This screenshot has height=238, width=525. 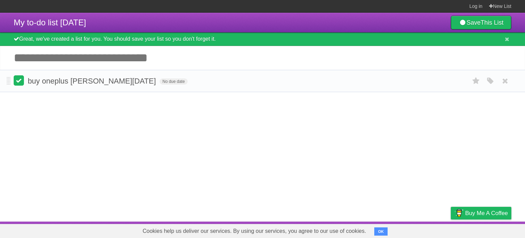 What do you see at coordinates (492, 23) in the screenshot?
I see `b: This List` at bounding box center [492, 23].